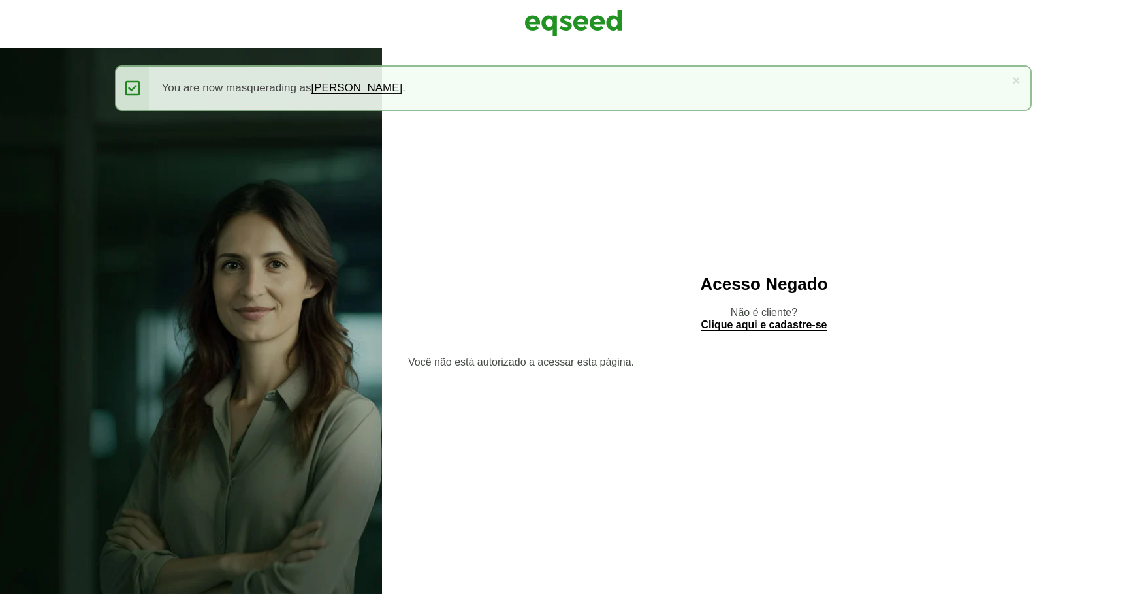  Describe the element at coordinates (574, 23) in the screenshot. I see `img: EqSeed Logo` at that location.